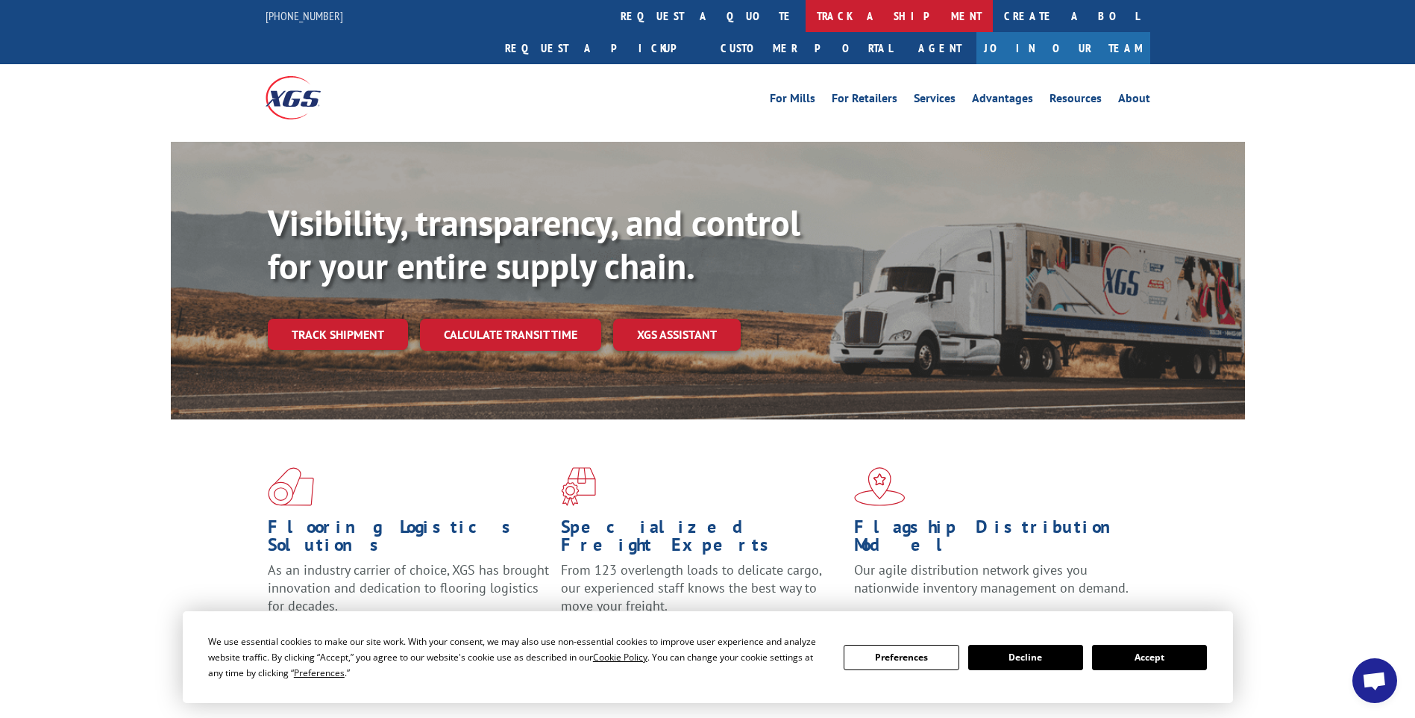 Image resolution: width=1415 pixels, height=718 pixels. What do you see at coordinates (702, 594) in the screenshot?
I see `p: From 123 overlength loads to delicate cargo, our experienced staff knows the best way to move you...` at bounding box center [702, 594].